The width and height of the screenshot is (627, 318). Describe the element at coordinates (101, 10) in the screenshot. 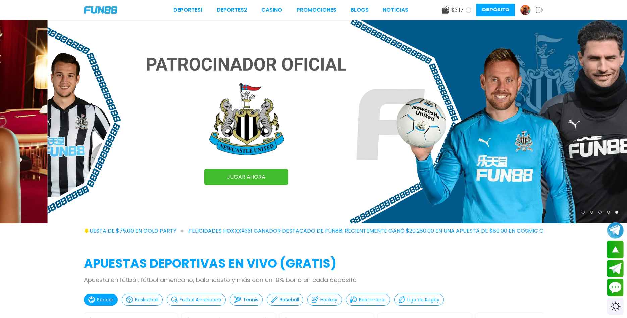

I see `img: Company Logo` at that location.